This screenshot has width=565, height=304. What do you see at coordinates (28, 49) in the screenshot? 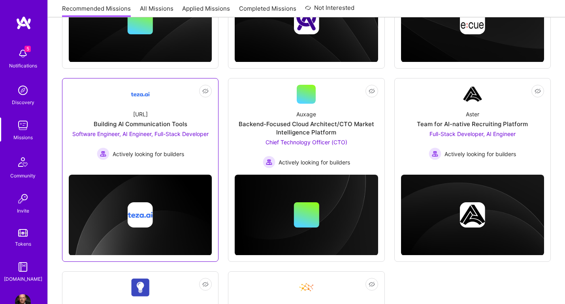
I see `span: 5` at bounding box center [28, 49].